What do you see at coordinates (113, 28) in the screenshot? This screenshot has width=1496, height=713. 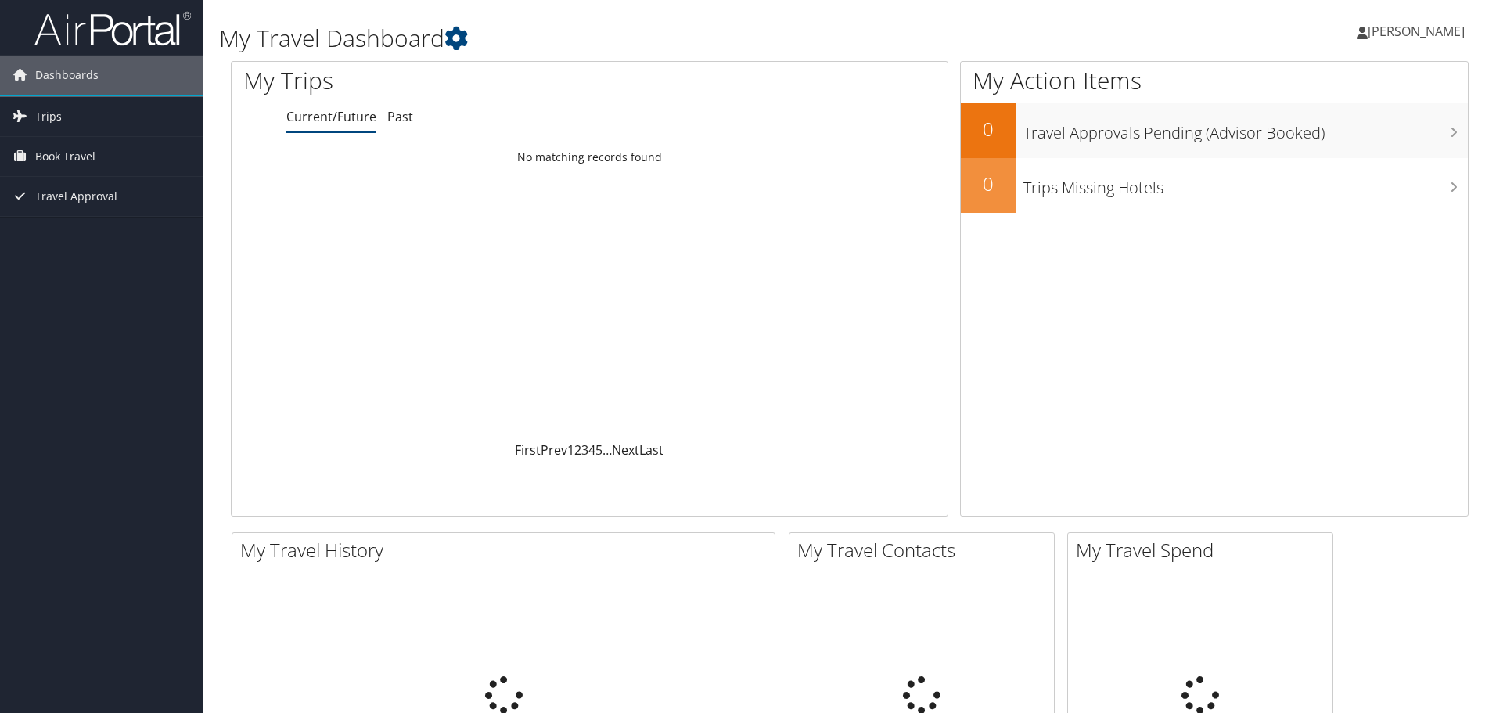 I see `img: airportal-logo.png` at bounding box center [113, 28].